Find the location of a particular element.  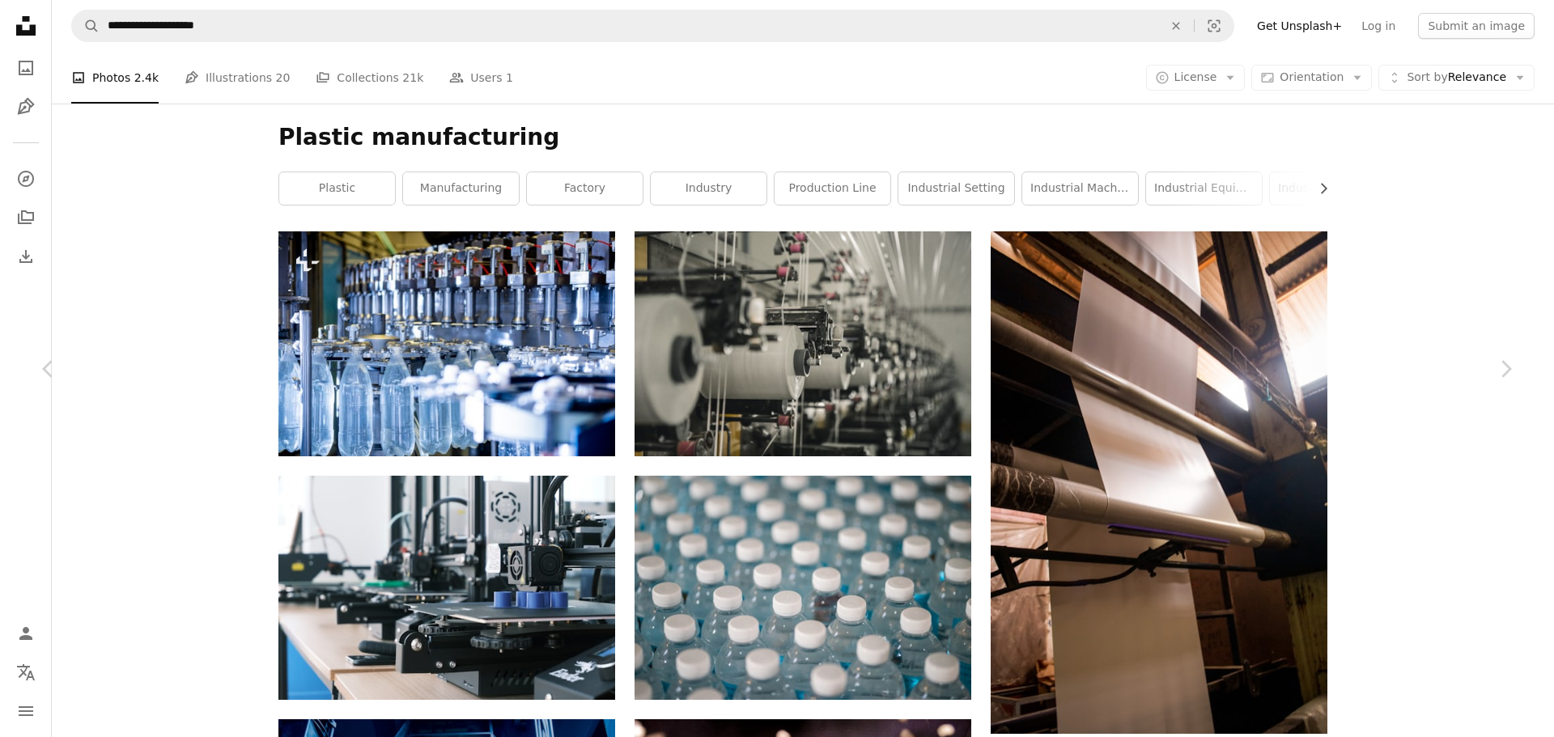

span: Orientation is located at coordinates (1311, 77).